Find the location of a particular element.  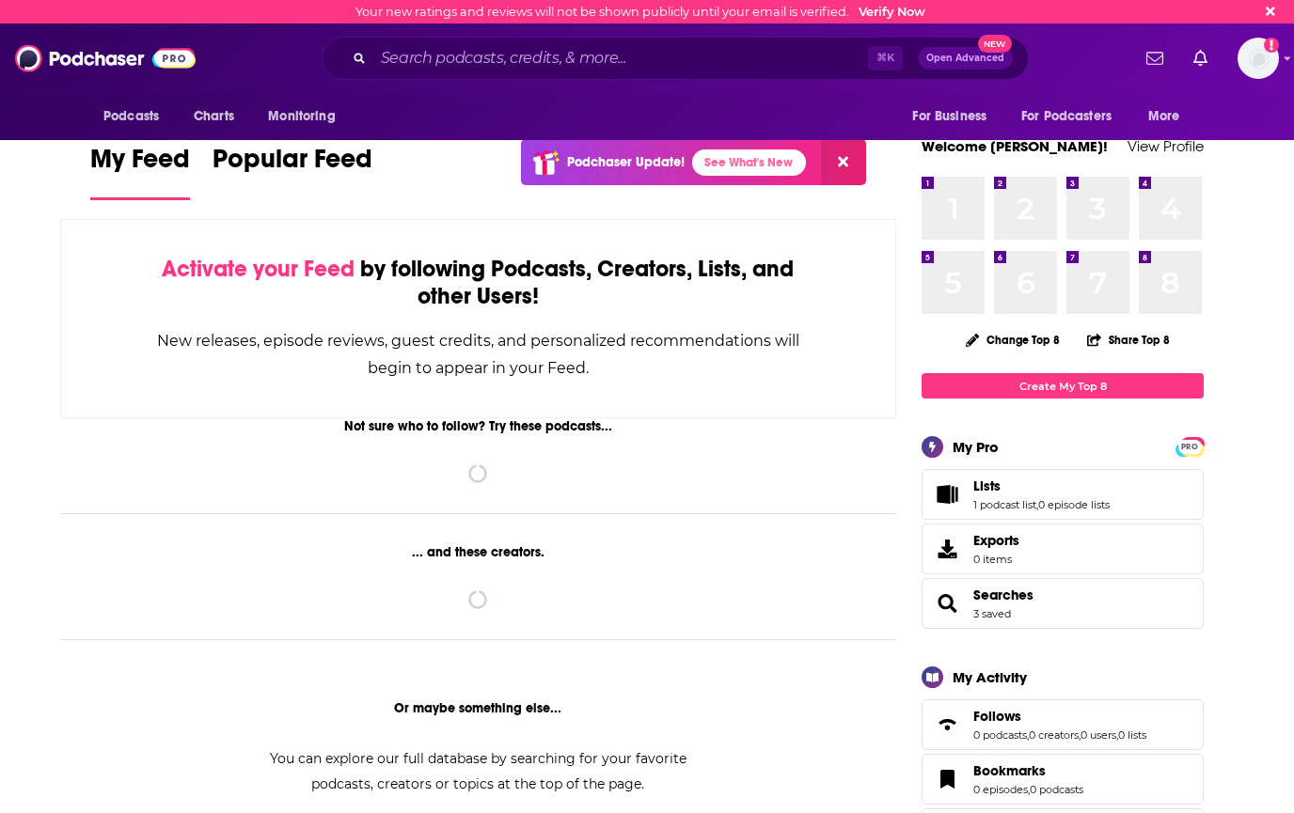

svg: Email not verified is located at coordinates (1271, 45).